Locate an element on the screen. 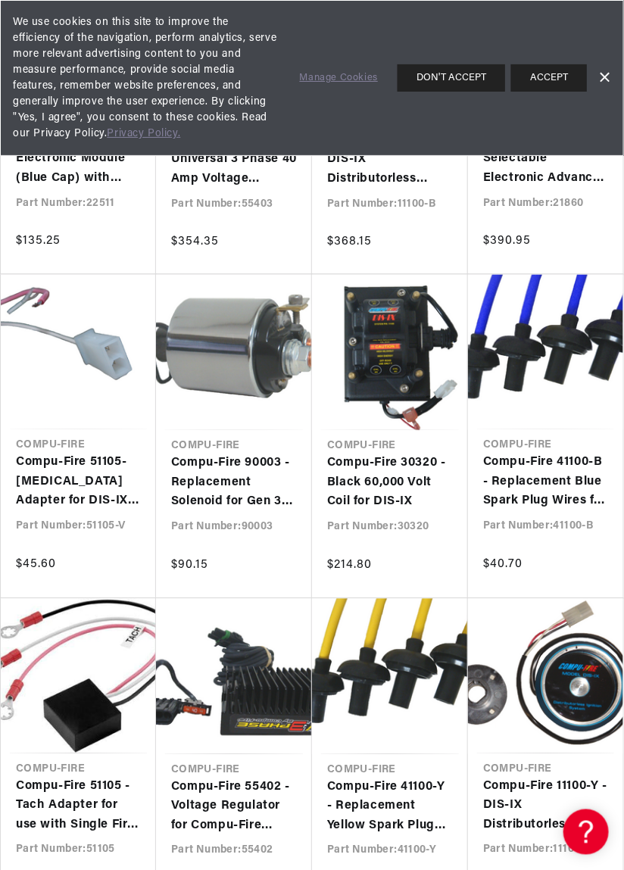  a: Manage Cookies is located at coordinates (338, 78).